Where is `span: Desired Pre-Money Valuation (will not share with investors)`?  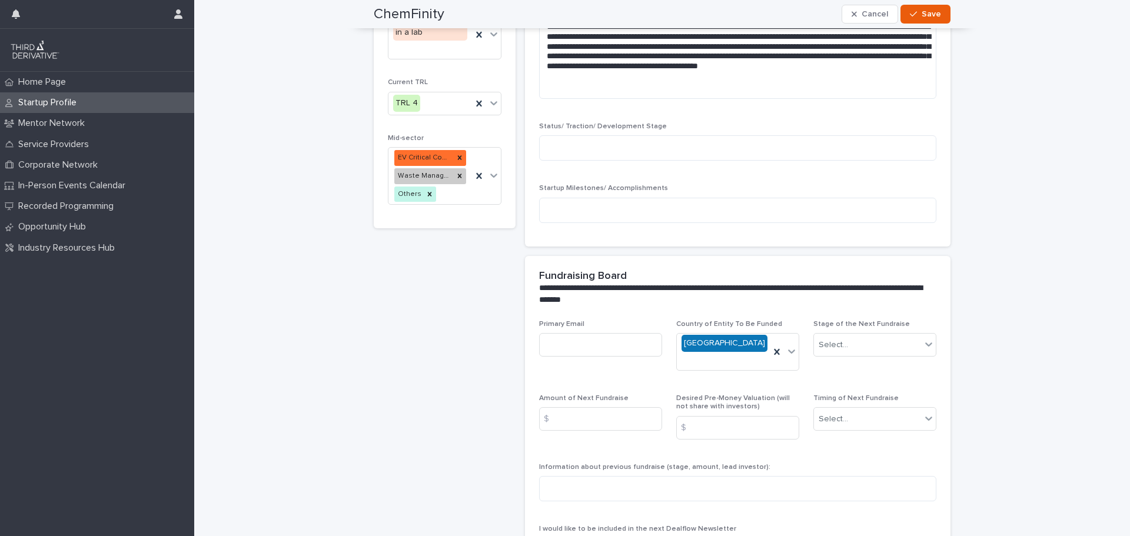 span: Desired Pre-Money Valuation (will not share with investors) is located at coordinates (733, 403).